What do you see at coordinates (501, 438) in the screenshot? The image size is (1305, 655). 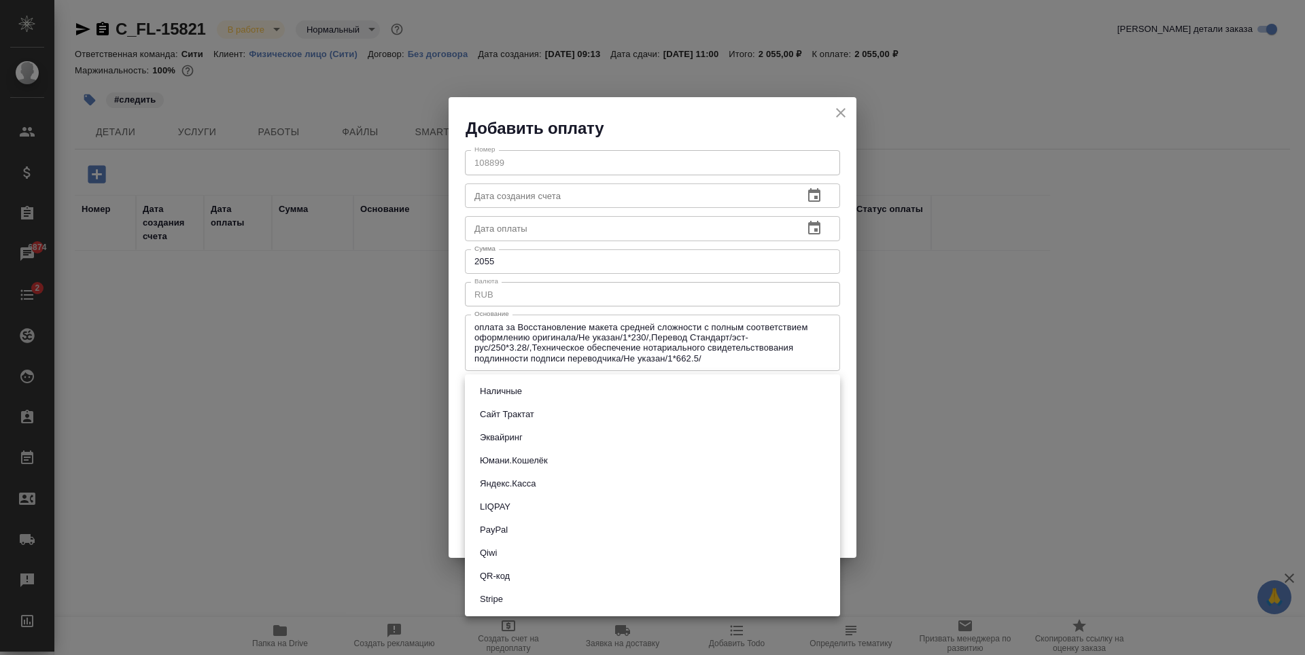 I see `button: Эквайринг` at bounding box center [501, 438].